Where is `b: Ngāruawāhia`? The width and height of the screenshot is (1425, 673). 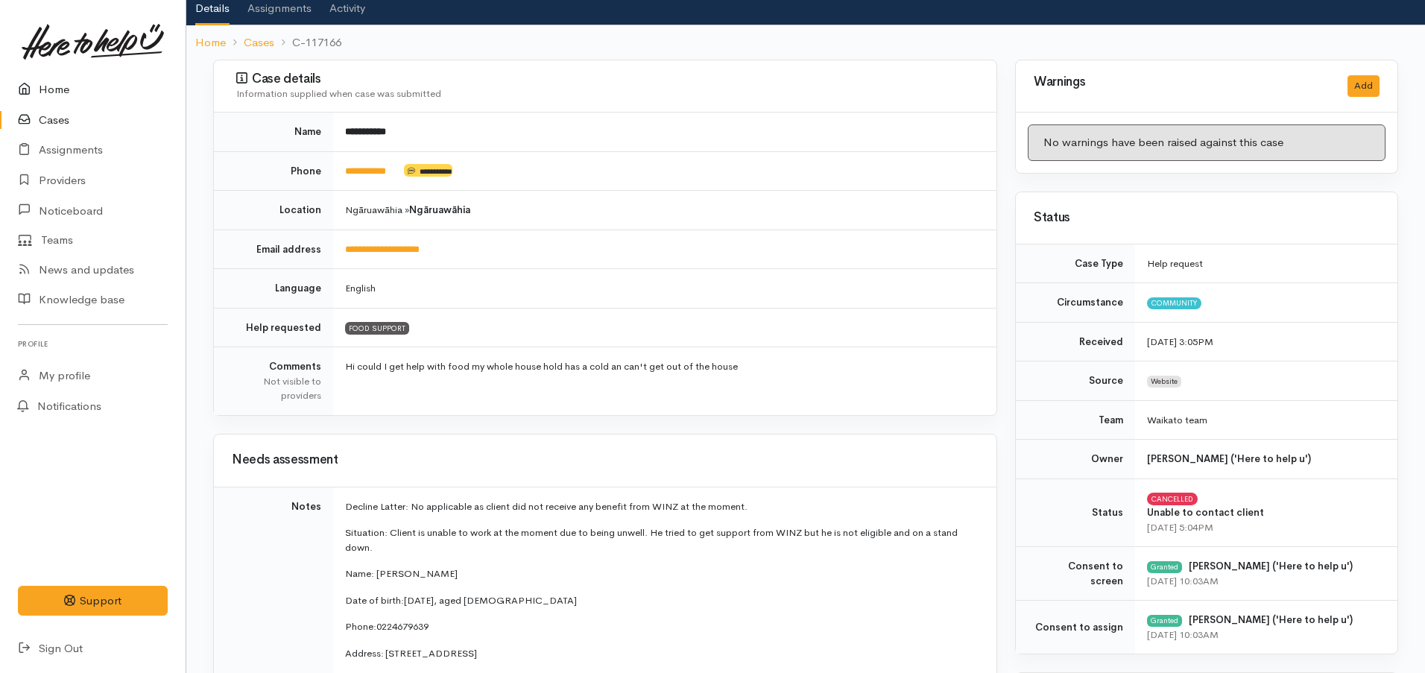
b: Ngāruawāhia is located at coordinates (440, 209).